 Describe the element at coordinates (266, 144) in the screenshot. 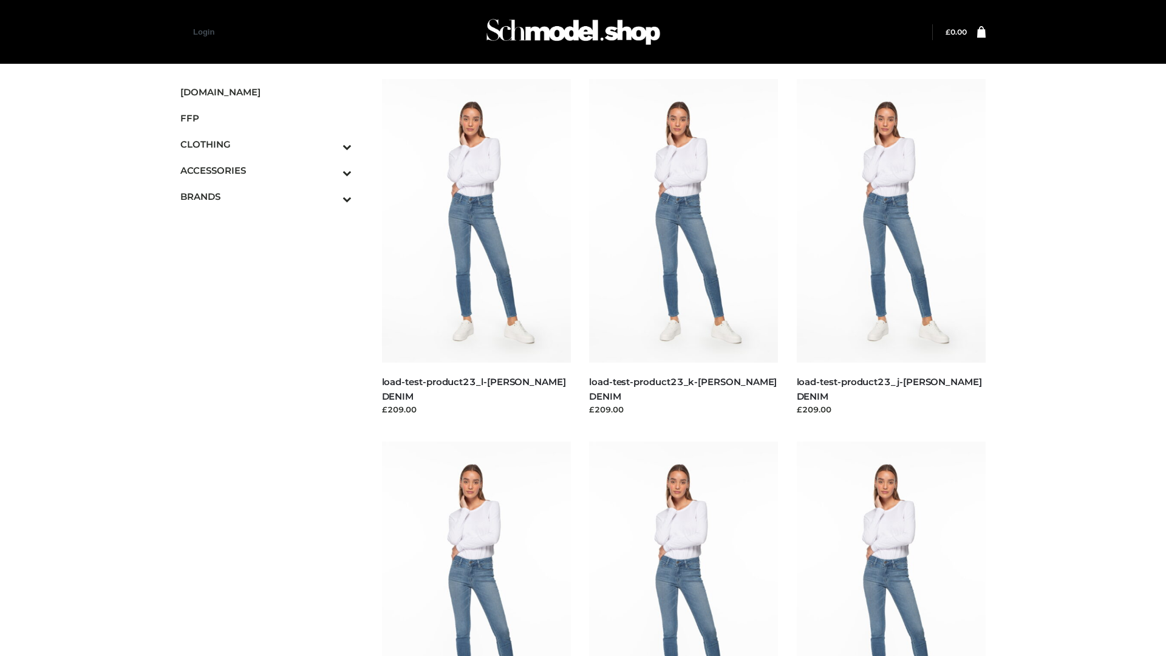

I see `a: CLOTHINGToggle Submenu` at that location.